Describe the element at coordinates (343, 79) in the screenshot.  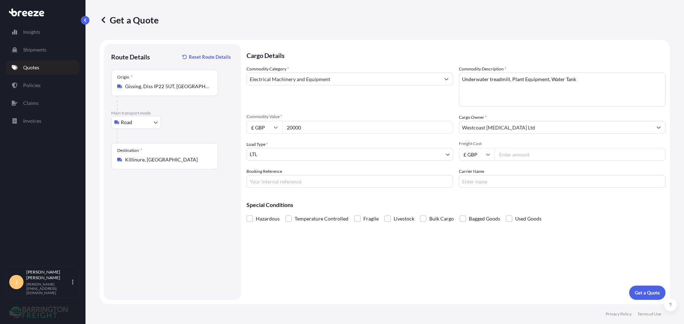
I see `input: Select a commodity type` at that location.